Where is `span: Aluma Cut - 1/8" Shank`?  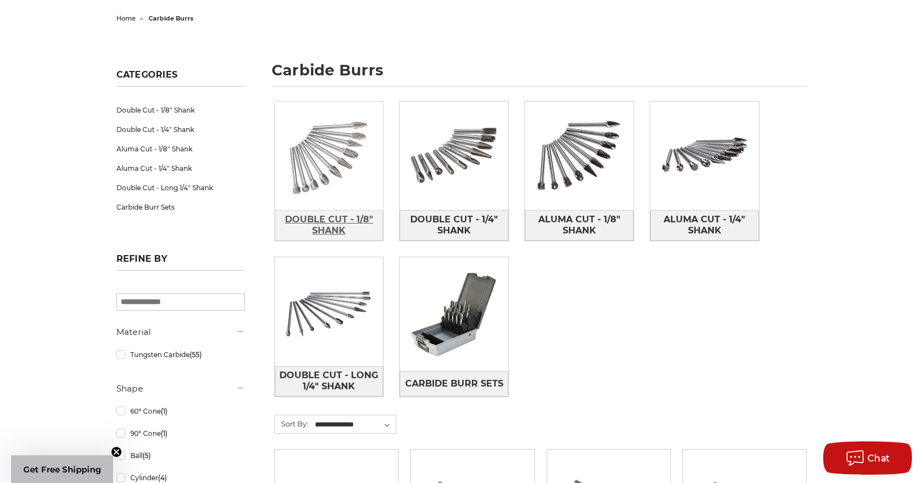 span: Aluma Cut - 1/8" Shank is located at coordinates (579, 225).